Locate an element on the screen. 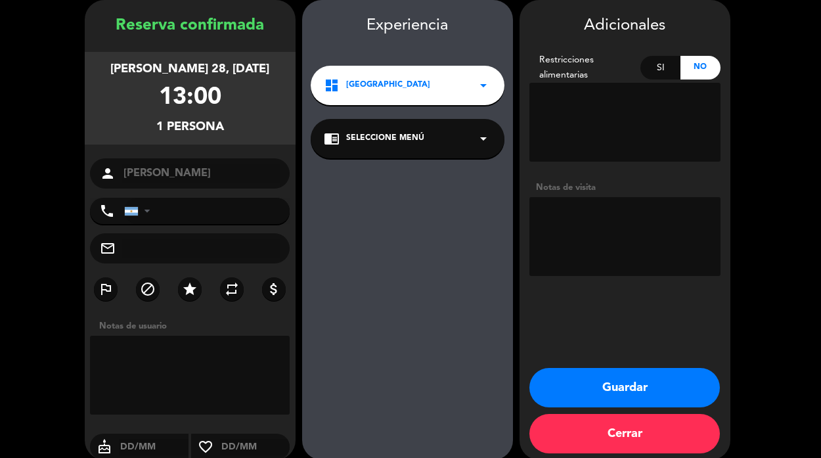 Image resolution: width=821 pixels, height=458 pixels. i: chrome_reader_mode is located at coordinates (332, 139).